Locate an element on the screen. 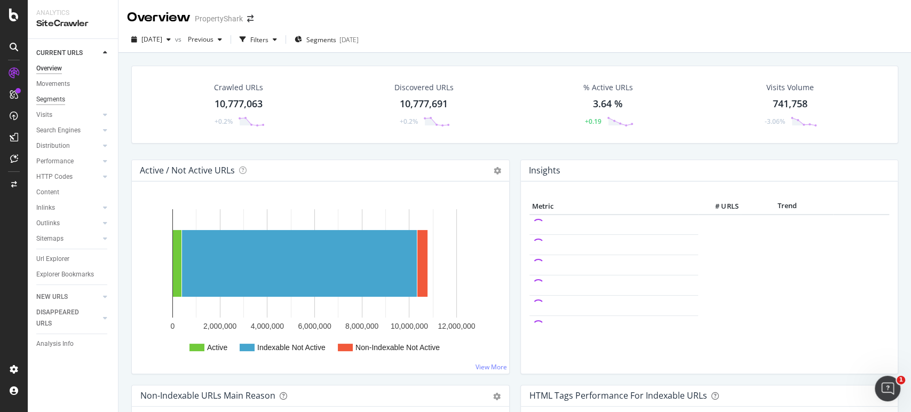  a: Distribution is located at coordinates (68, 146).